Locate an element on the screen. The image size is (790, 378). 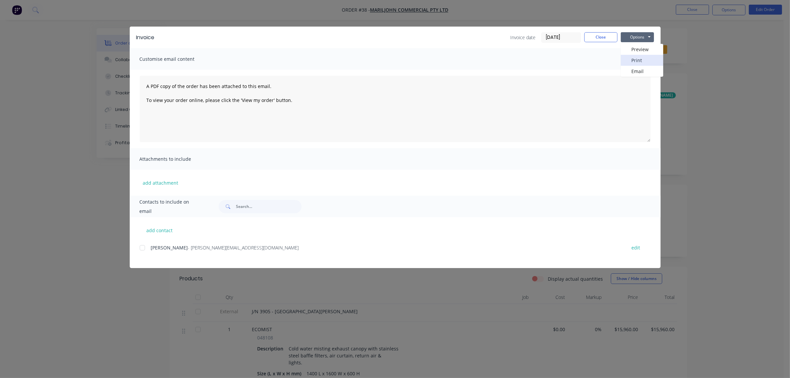
span: Attachments to include is located at coordinates (176, 159).